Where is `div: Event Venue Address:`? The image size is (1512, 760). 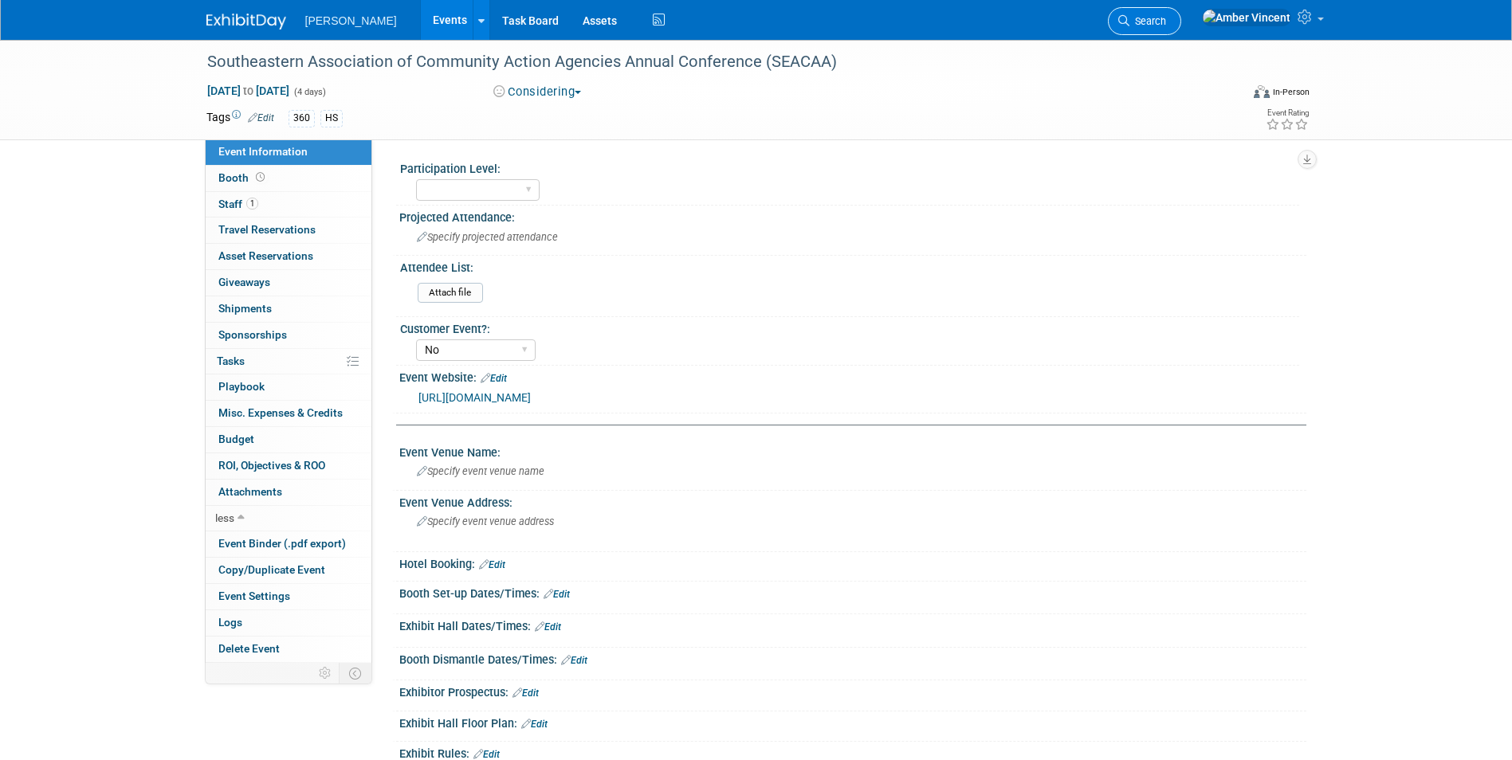
div: Event Venue Address: is located at coordinates (853, 501).